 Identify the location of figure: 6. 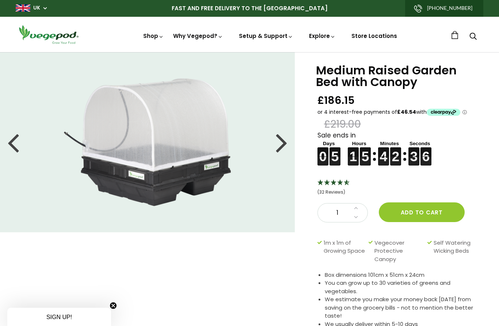
(426, 152).